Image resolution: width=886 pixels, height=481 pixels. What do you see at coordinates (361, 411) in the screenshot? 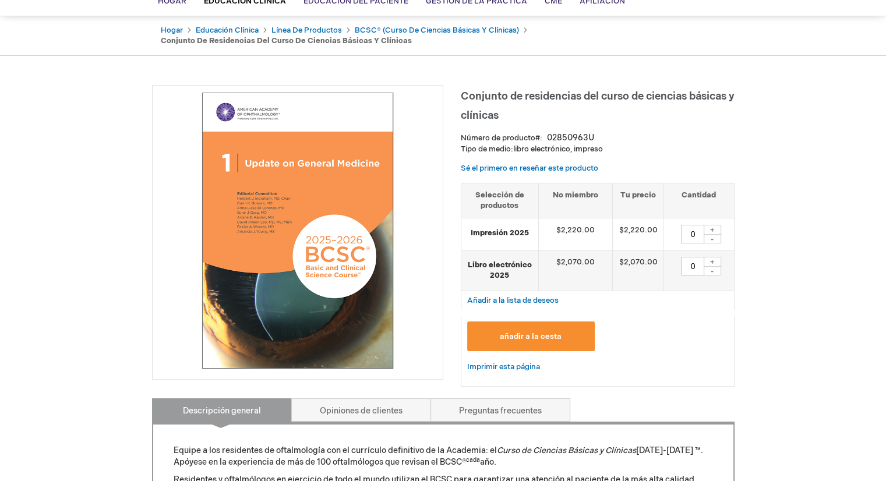
I see `font: Opiniones de clientes` at bounding box center [361, 411].